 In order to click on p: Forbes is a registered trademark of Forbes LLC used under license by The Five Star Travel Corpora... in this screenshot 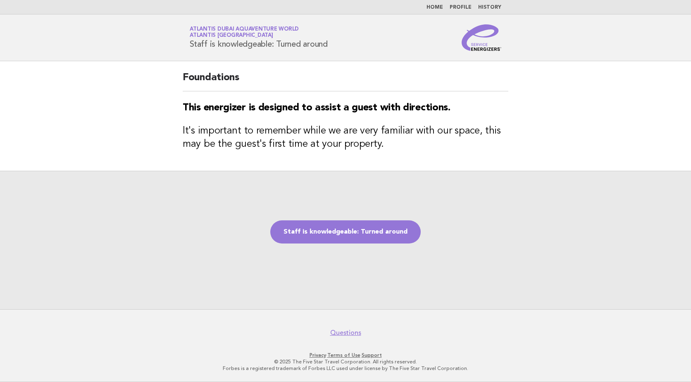, I will do `click(346, 368)`.